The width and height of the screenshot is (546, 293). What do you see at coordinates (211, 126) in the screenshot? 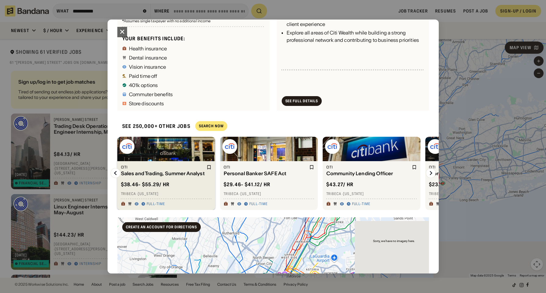
I see `div: Search Now` at bounding box center [211, 126].